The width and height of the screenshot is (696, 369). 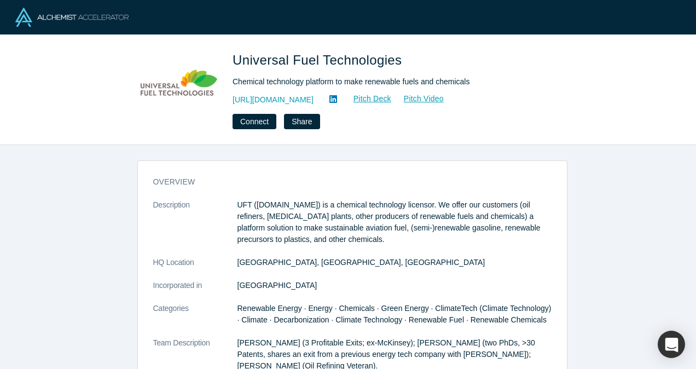 I want to click on dt: Description, so click(x=195, y=227).